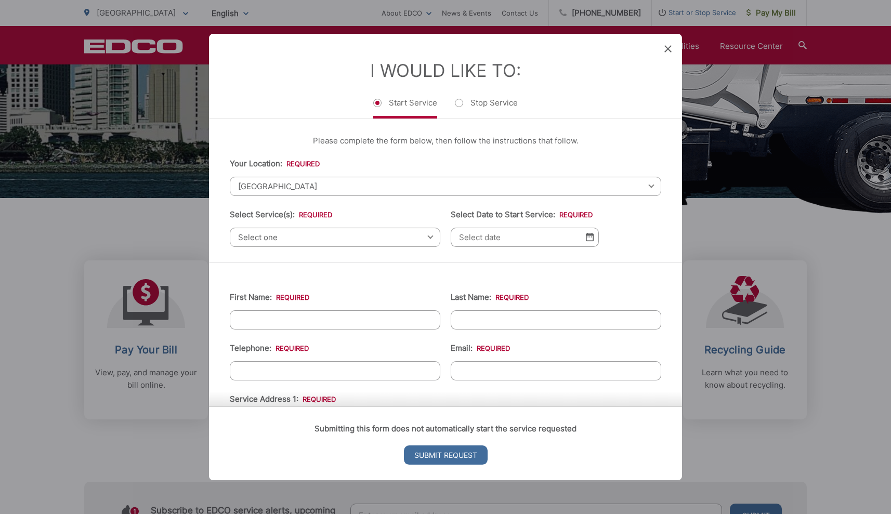 The width and height of the screenshot is (891, 514). What do you see at coordinates (525, 237) in the screenshot?
I see `input: Select date` at bounding box center [525, 237].